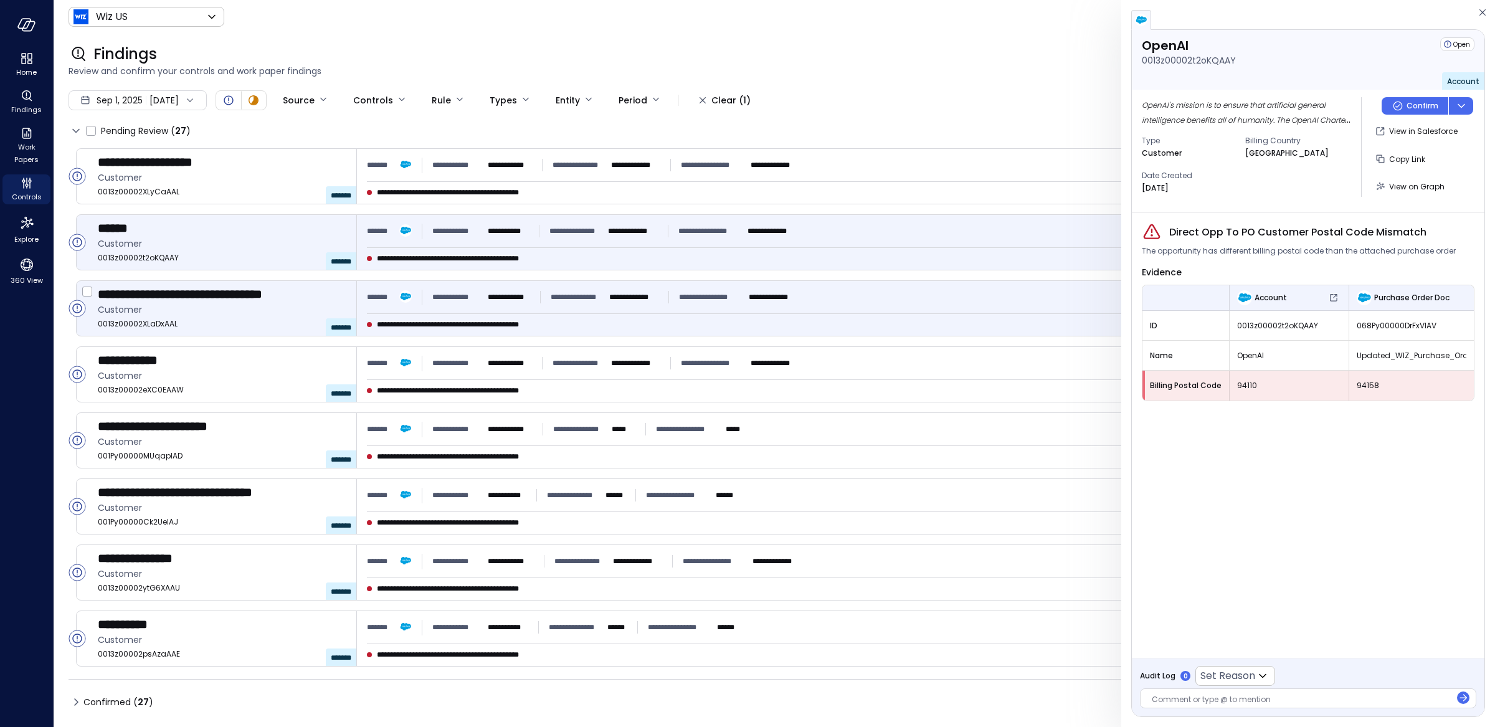  I want to click on span: 001Py00000MUqapIAD, so click(222, 456).